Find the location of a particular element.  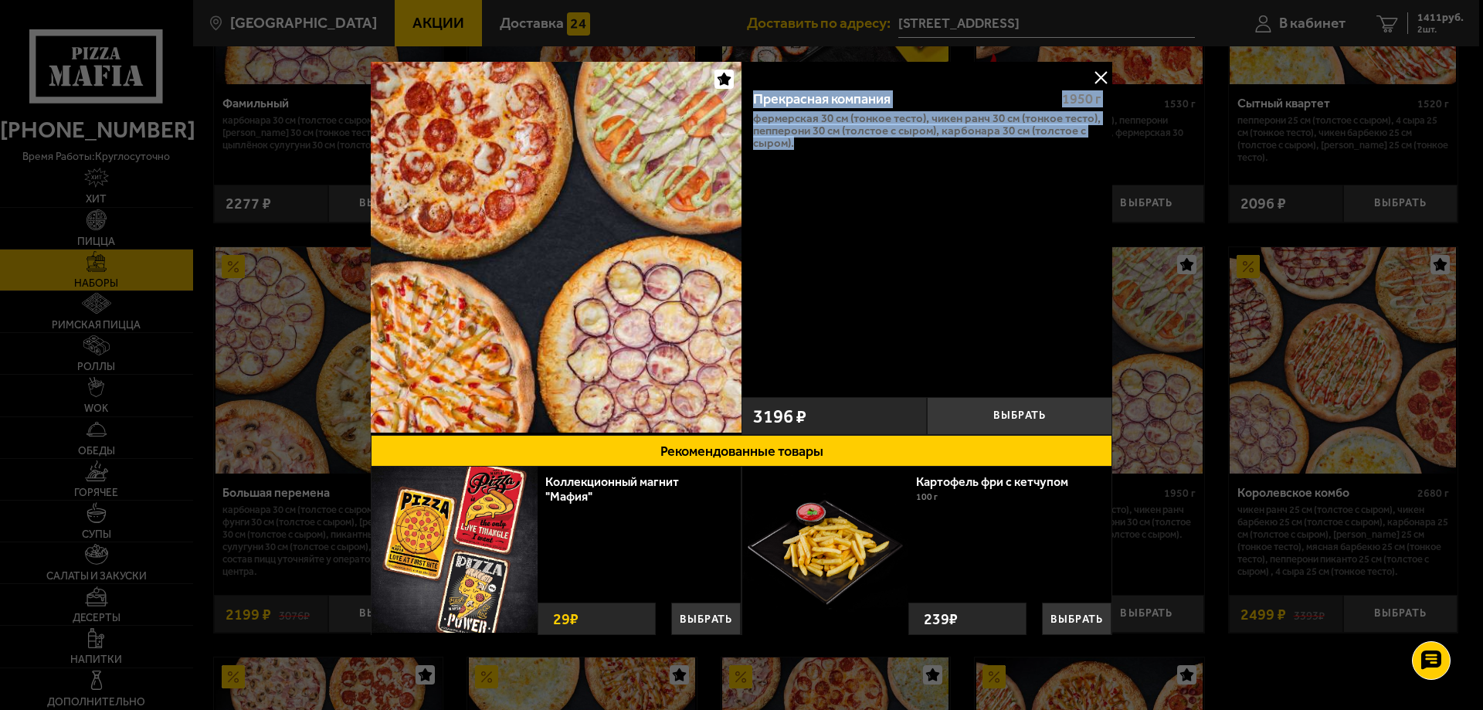

span: 1950 г is located at coordinates (1081, 99).